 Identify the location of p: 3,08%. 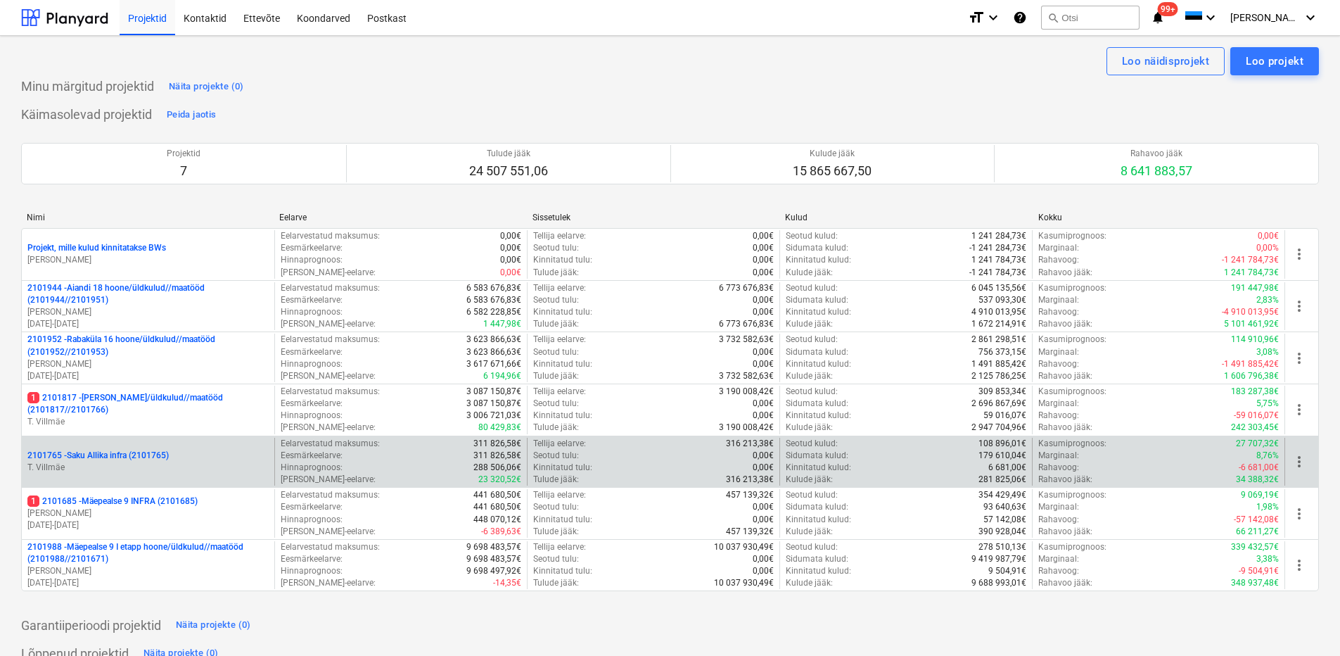
(1268, 352).